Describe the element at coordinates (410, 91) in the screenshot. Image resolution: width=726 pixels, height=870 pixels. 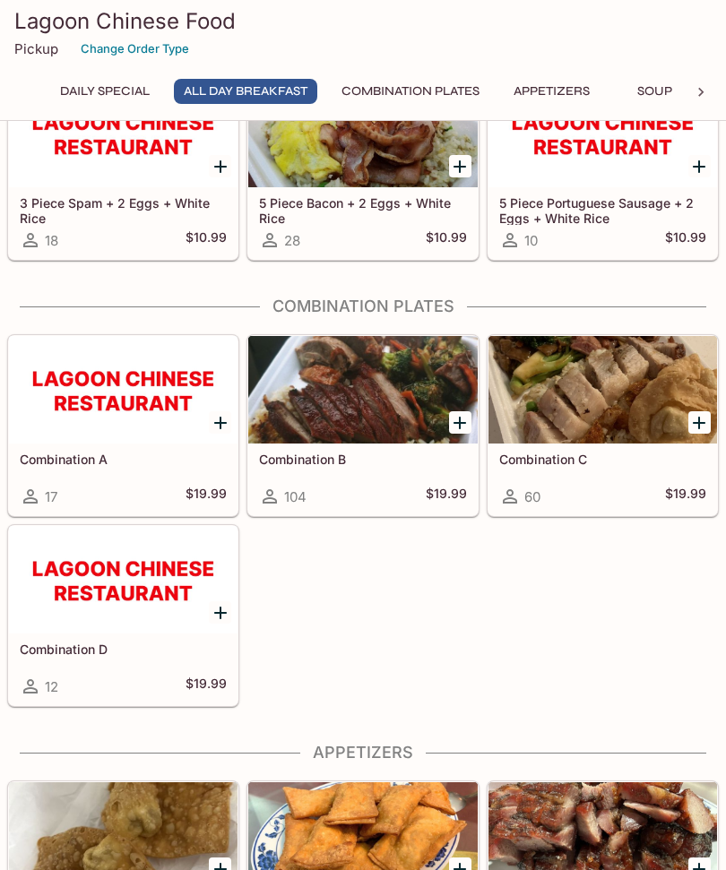
I see `button: Combination Plates` at that location.